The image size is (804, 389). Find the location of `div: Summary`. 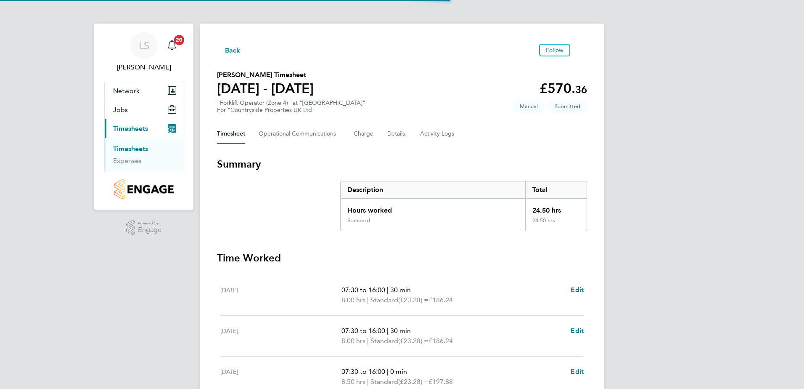

div: Summary is located at coordinates (464, 206).